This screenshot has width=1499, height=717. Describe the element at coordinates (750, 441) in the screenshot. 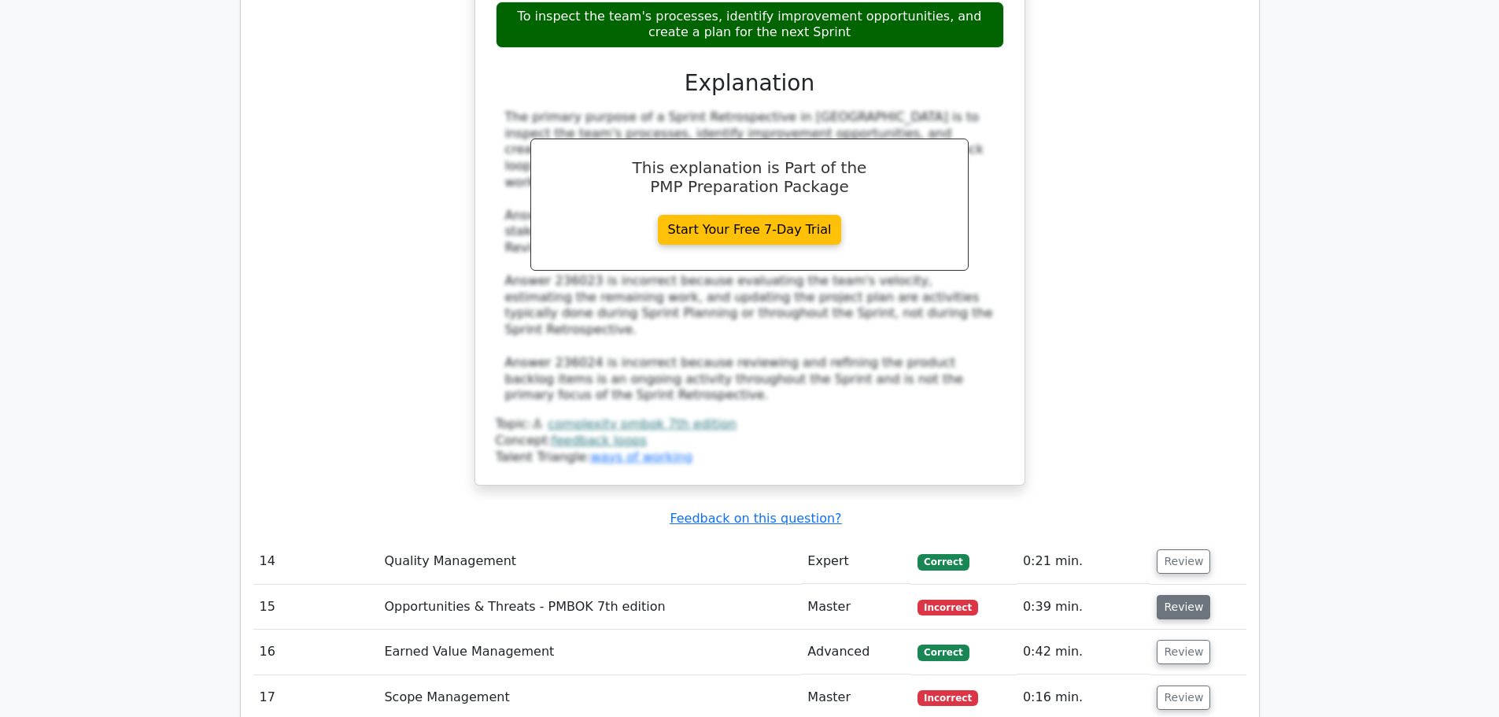

I see `div: Concept:` at that location.